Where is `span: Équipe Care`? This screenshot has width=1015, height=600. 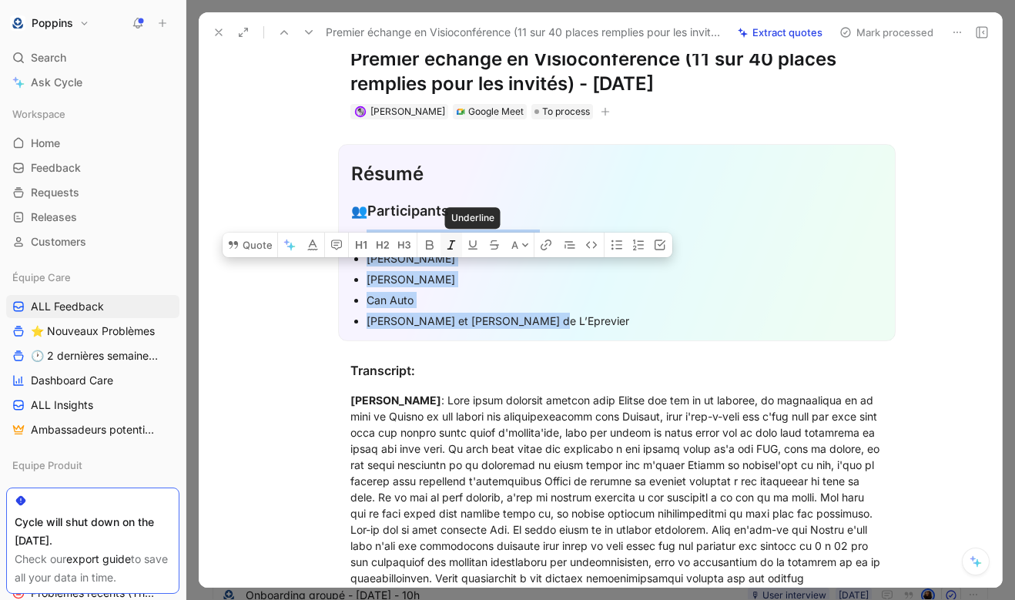
span: Équipe Care is located at coordinates (42, 277).